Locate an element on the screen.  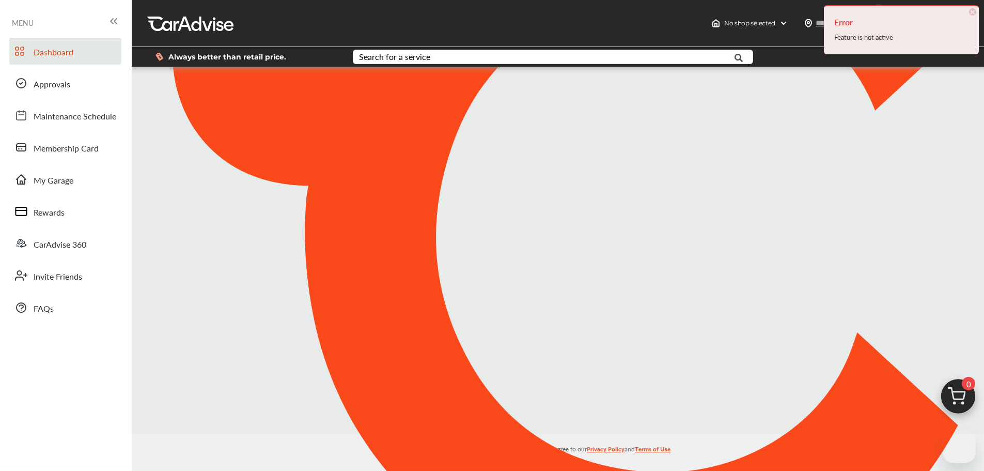
span: 0 is located at coordinates (969, 383).